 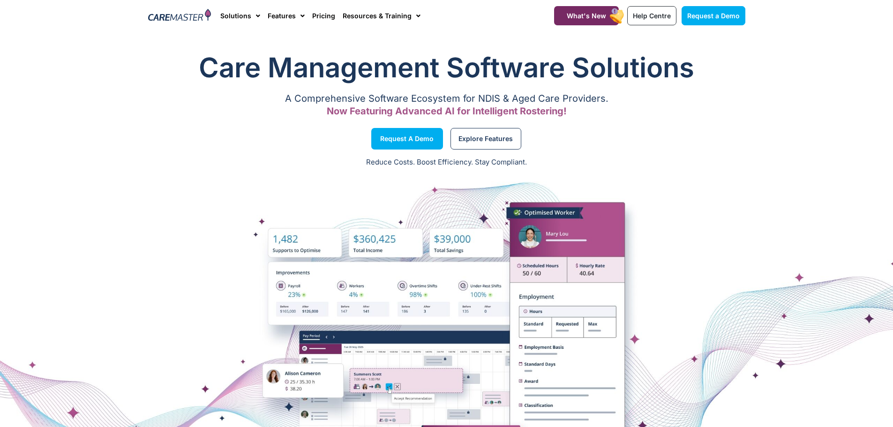 I want to click on span: Explore Features, so click(x=486, y=139).